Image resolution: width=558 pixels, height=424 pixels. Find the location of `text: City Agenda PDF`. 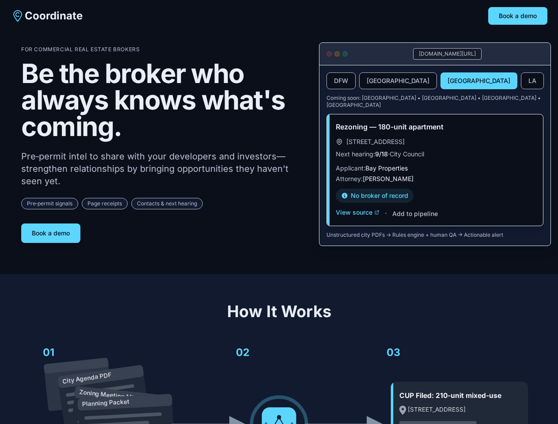

text: City Agenda PDF is located at coordinates (87, 378).